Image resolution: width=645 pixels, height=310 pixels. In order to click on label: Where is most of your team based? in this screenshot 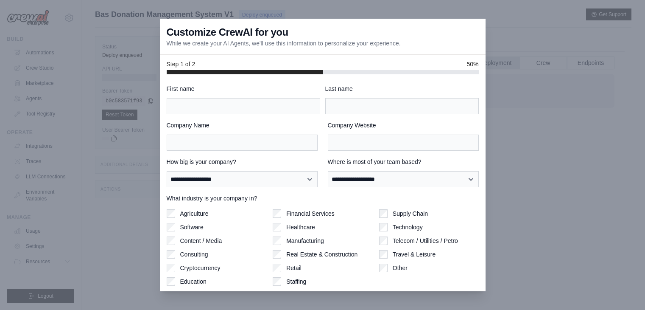, I will do `click(403, 162)`.